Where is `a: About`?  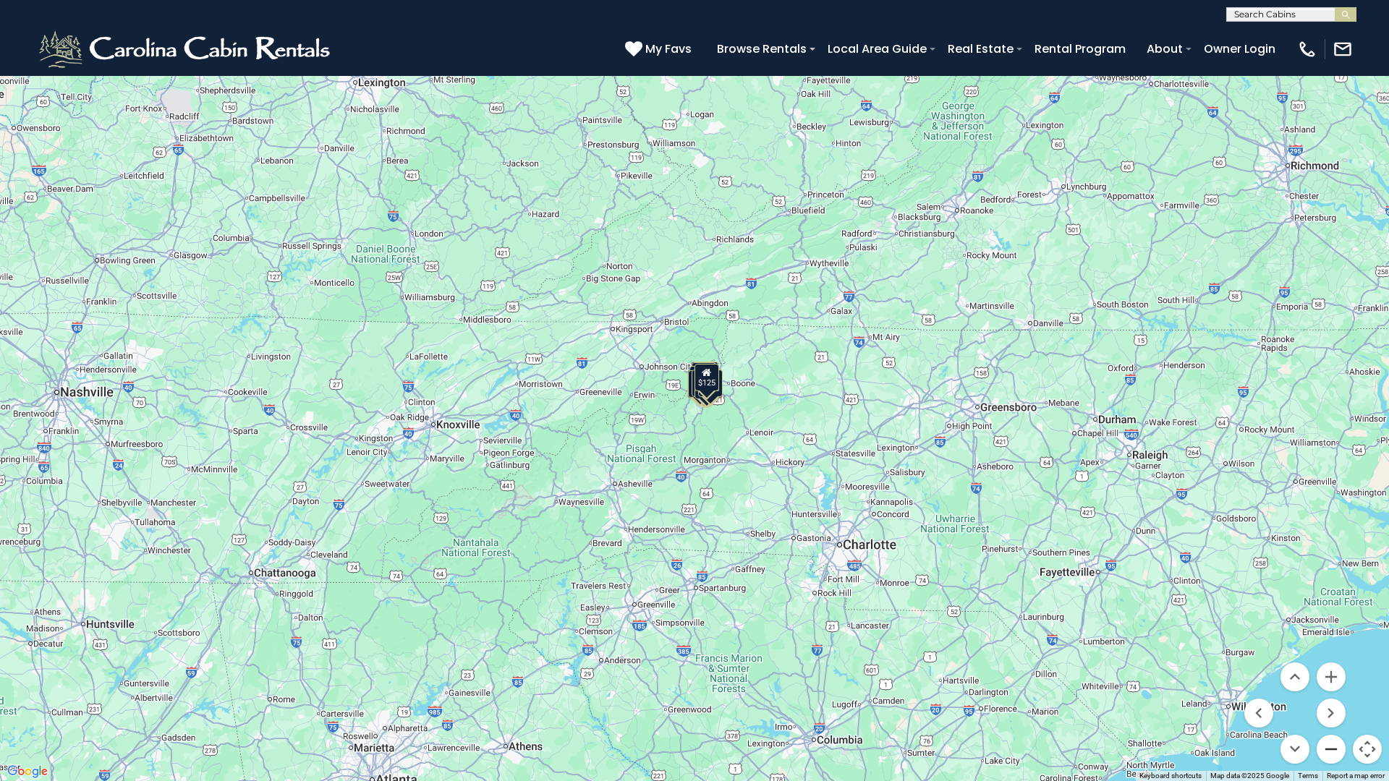 a: About is located at coordinates (1165, 48).